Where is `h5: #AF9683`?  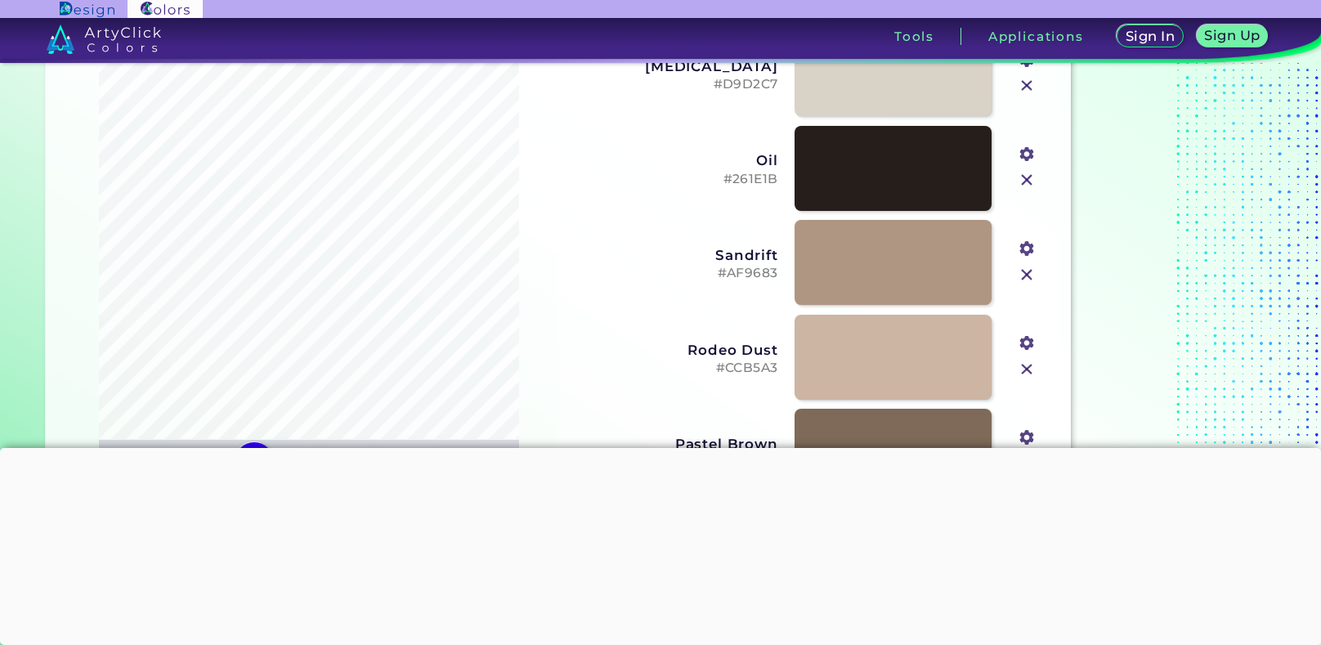 h5: #AF9683 is located at coordinates (674, 273).